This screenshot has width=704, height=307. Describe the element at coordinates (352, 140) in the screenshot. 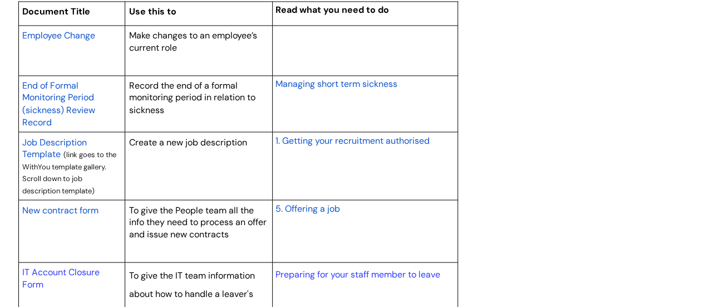

I see `span: 1. Getting your recruitment authorised` at that location.